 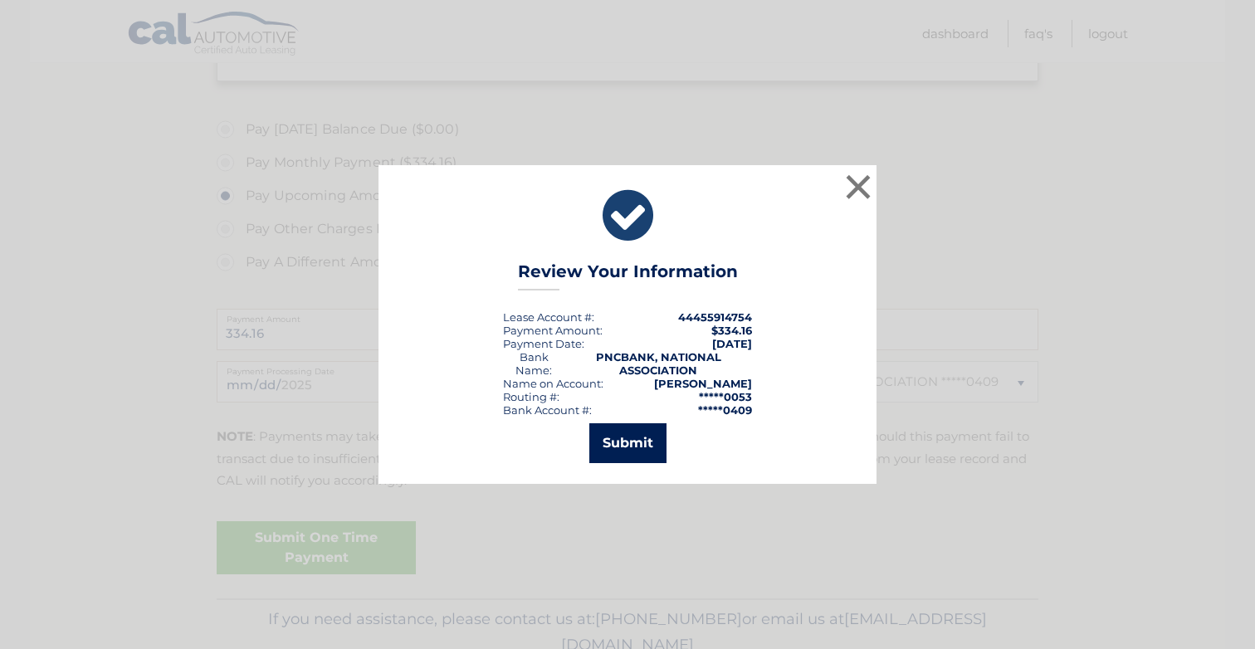 What do you see at coordinates (715, 317) in the screenshot?
I see `strong: 44455914754` at bounding box center [715, 317].